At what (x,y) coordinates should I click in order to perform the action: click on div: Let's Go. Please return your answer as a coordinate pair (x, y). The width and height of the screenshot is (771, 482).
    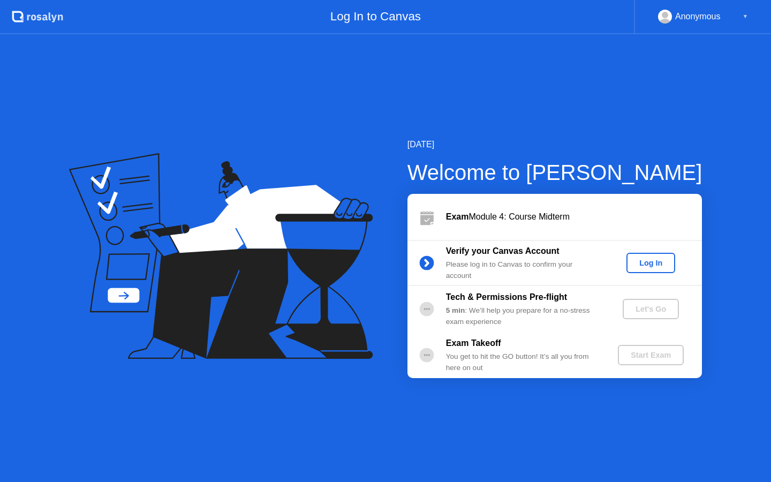
    Looking at the image, I should click on (651, 309).